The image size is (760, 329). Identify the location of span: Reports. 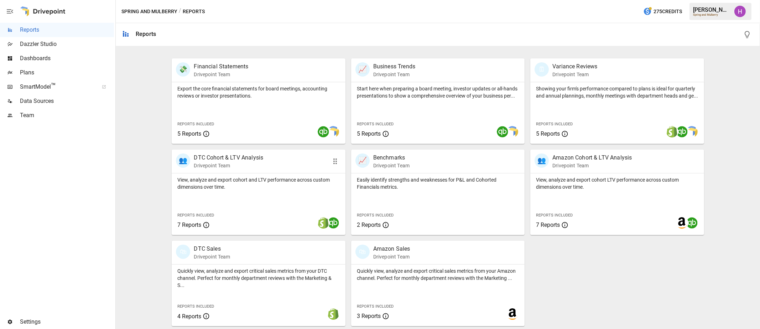
(67, 30).